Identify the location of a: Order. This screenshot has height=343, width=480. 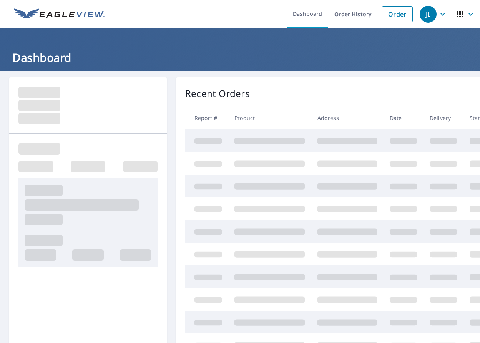
(397, 14).